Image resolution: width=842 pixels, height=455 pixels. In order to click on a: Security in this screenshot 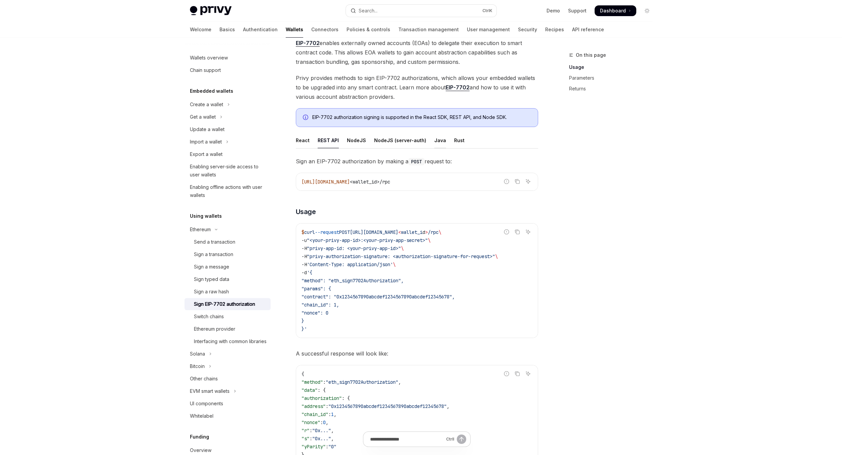, I will do `click(528, 30)`.